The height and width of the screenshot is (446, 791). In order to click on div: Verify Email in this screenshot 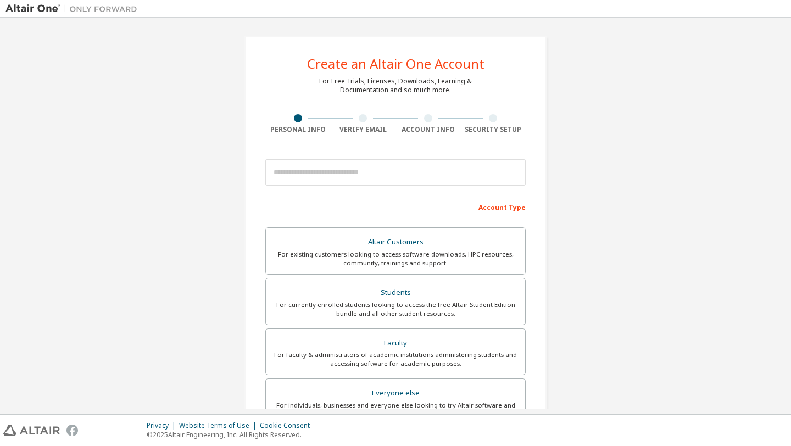, I will do `click(363, 130)`.